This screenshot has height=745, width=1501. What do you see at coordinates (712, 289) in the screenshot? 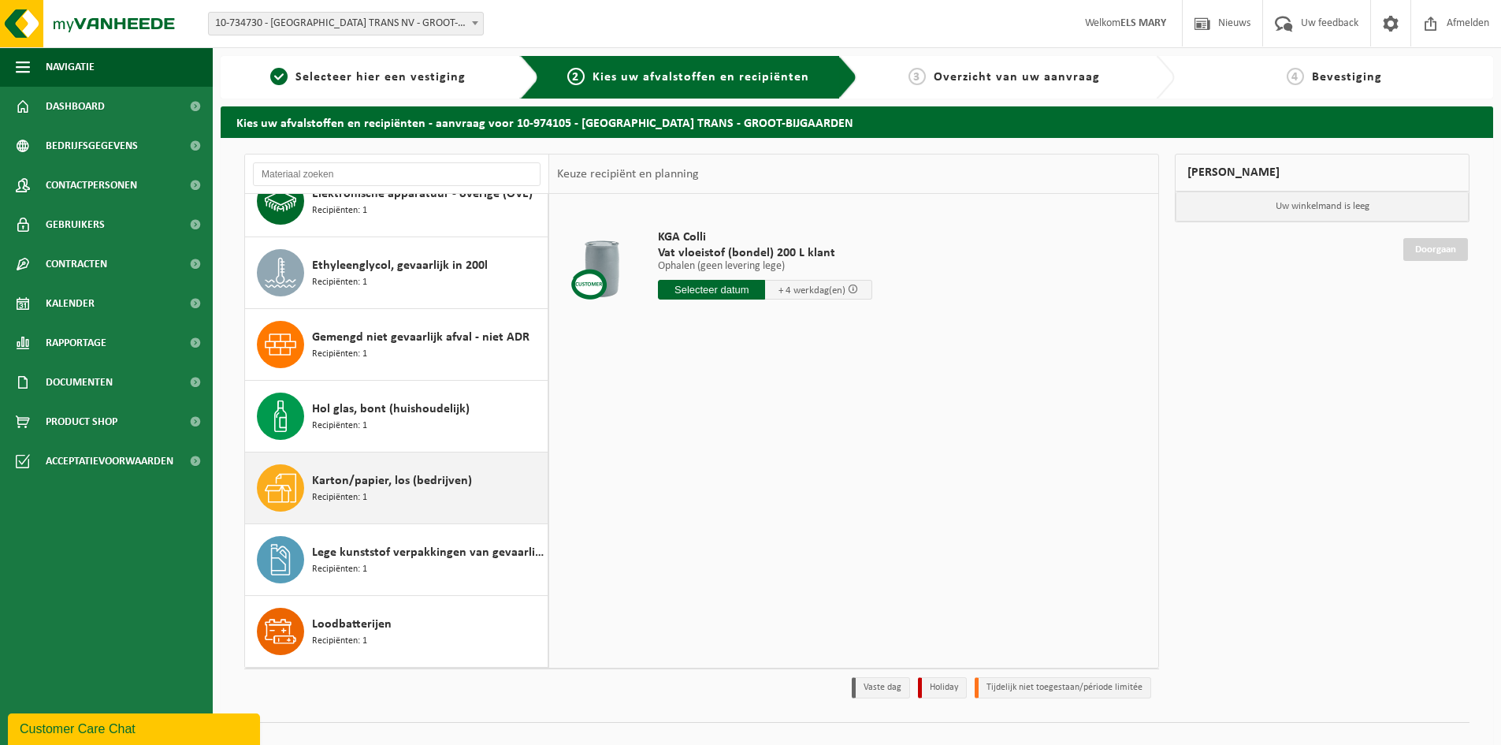
I see `input: Selecteer datum` at bounding box center [712, 289].